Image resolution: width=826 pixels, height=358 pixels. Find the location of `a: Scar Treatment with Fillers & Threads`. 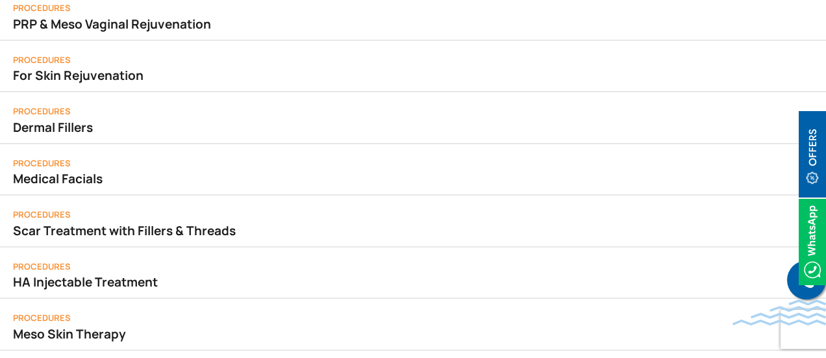

a: Scar Treatment with Fillers & Threads is located at coordinates (413, 230).